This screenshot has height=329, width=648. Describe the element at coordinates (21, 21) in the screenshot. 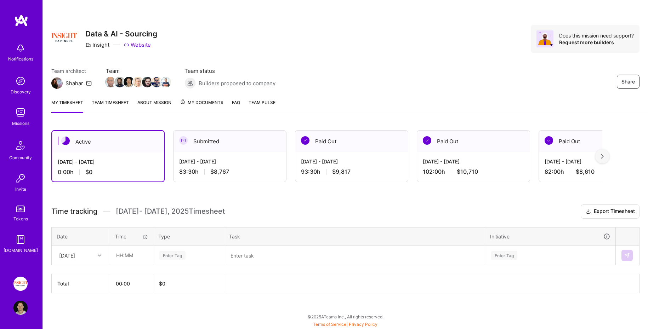

I see `img: logo` at that location.